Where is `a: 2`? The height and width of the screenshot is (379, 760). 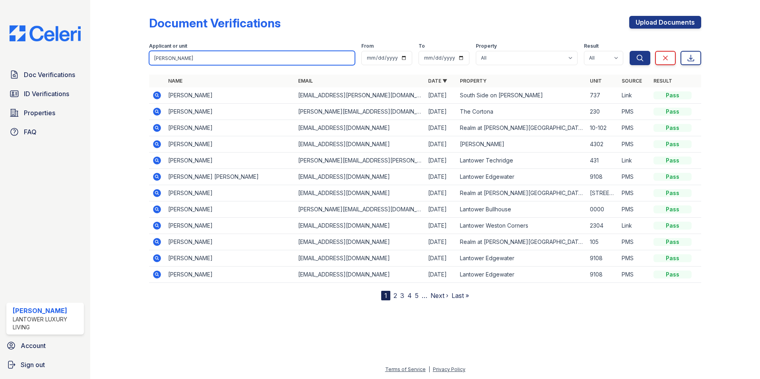
a: 2 is located at coordinates (395, 296).